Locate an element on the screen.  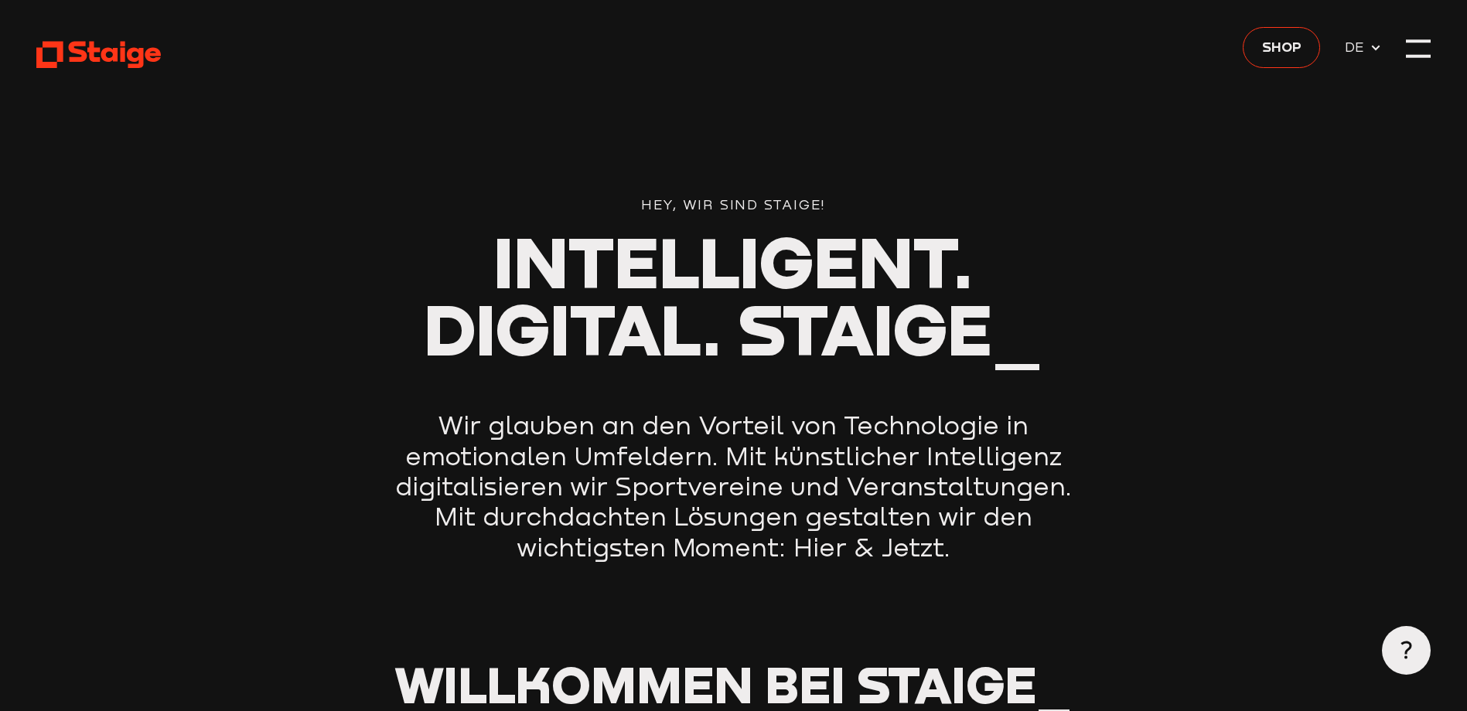
p: Wir glauben an den Vorteil von Technologie in emotionalen Umfeldern. Mit künstlicher Intelligenz ... is located at coordinates (733, 486).